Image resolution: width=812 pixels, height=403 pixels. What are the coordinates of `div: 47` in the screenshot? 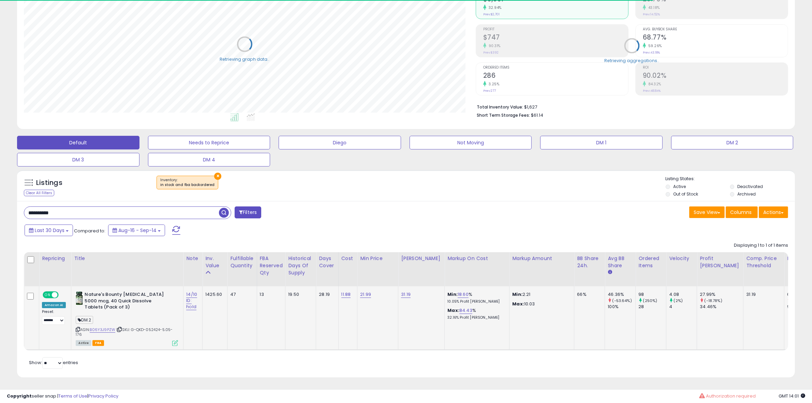 It's located at (241, 294).